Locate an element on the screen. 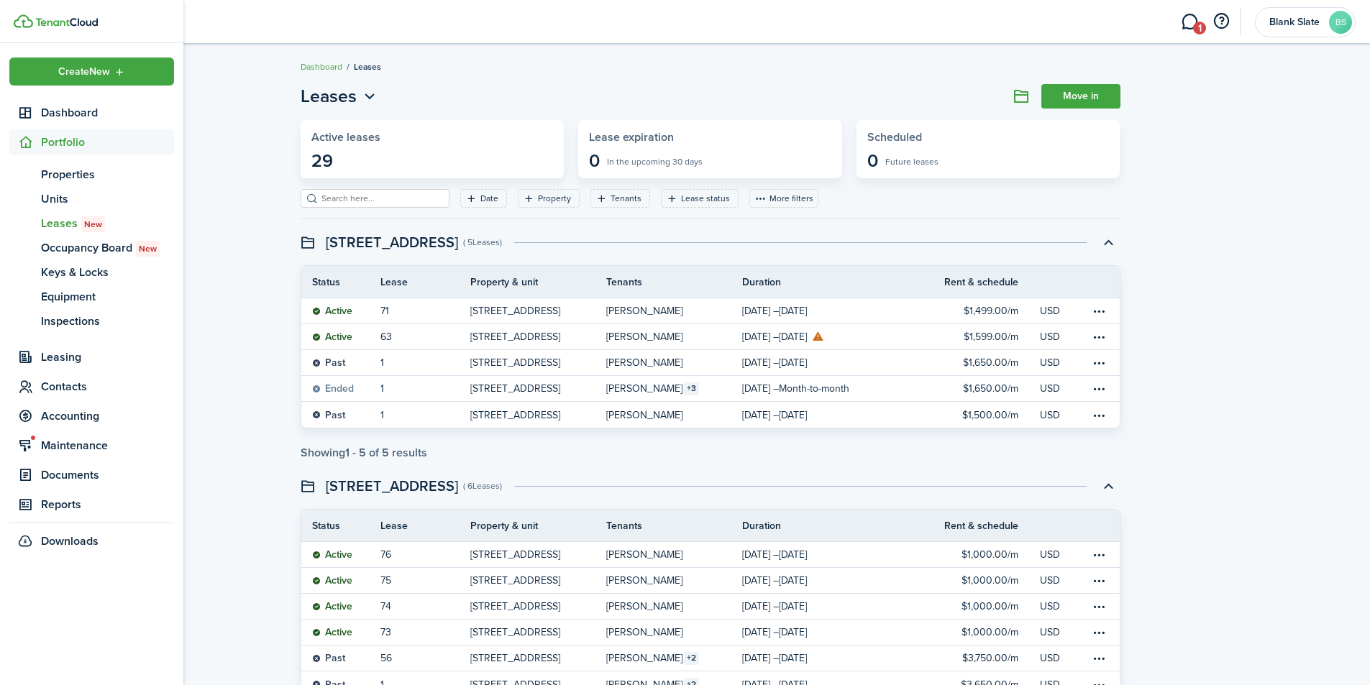 The image size is (1370, 685). a: 56 is located at coordinates (426, 658).